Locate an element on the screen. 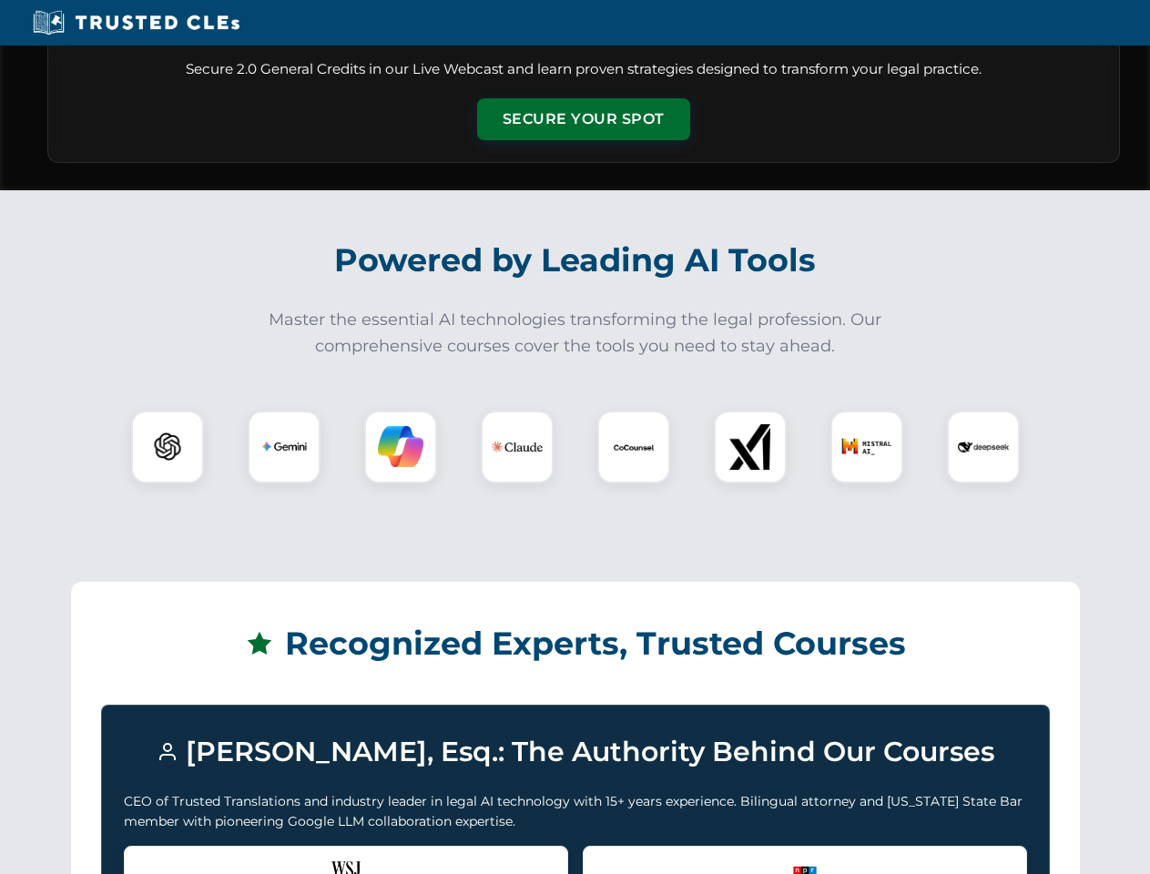 This screenshot has height=874, width=1150. p: Secure 2.0 General Credits in our Live Webcast and learn proven strategies designed to transform ... is located at coordinates (583, 69).